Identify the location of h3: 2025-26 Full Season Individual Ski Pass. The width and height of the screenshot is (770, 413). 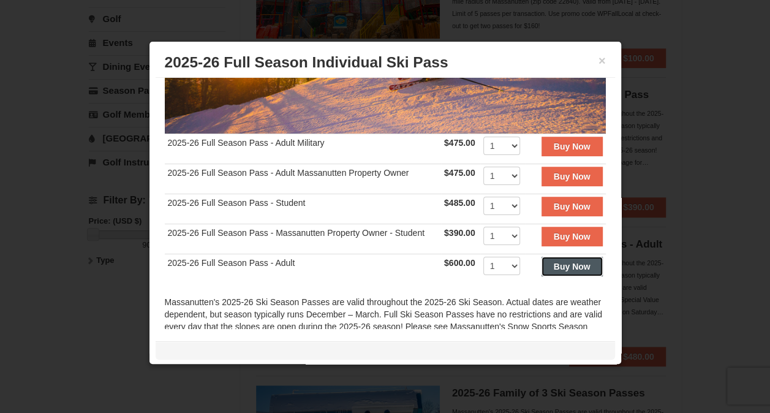
(385, 62).